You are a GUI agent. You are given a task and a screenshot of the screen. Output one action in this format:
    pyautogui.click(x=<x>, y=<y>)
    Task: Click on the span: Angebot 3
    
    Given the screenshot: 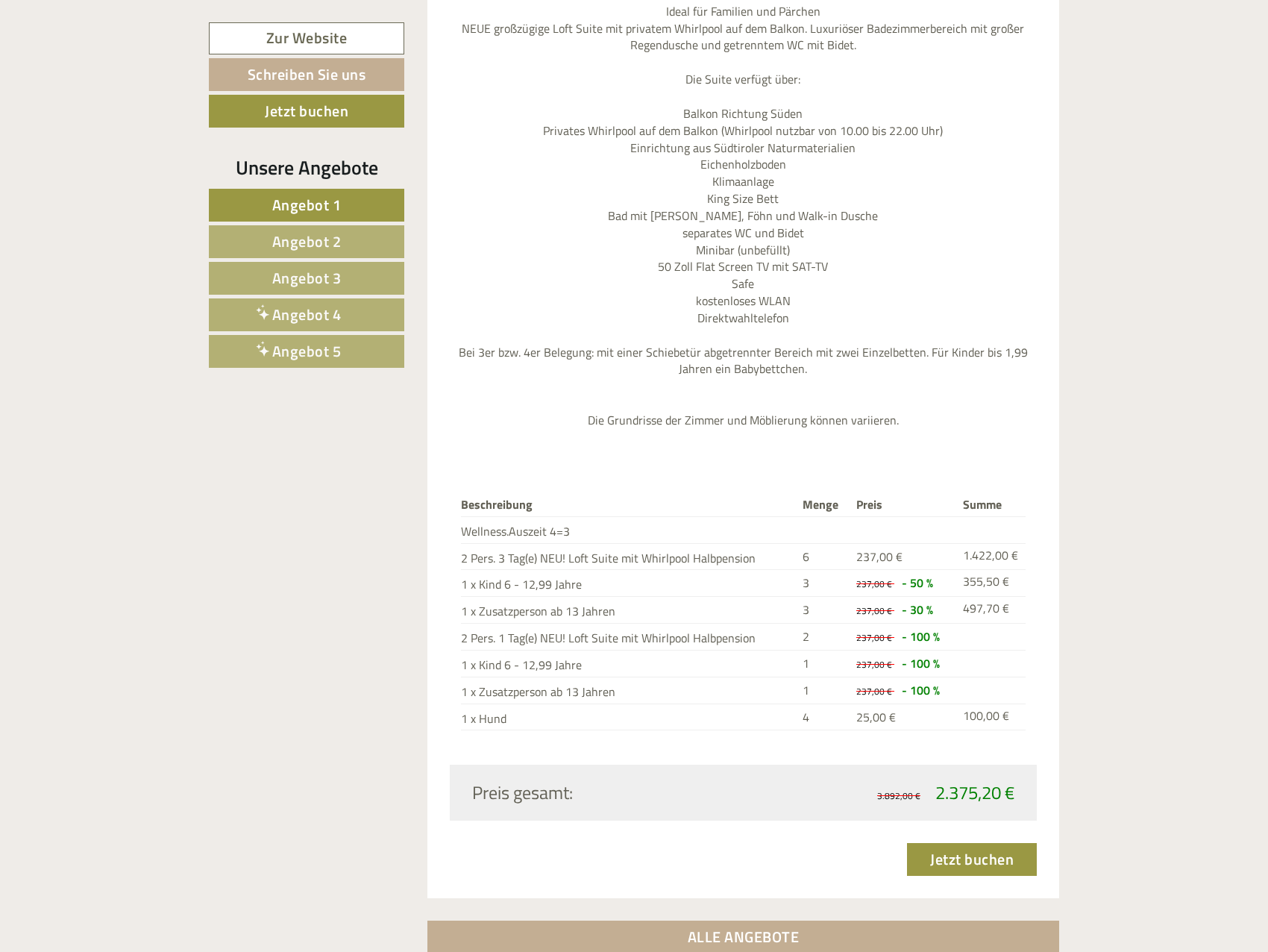 What is the action you would take?
    pyautogui.click(x=306, y=277)
    